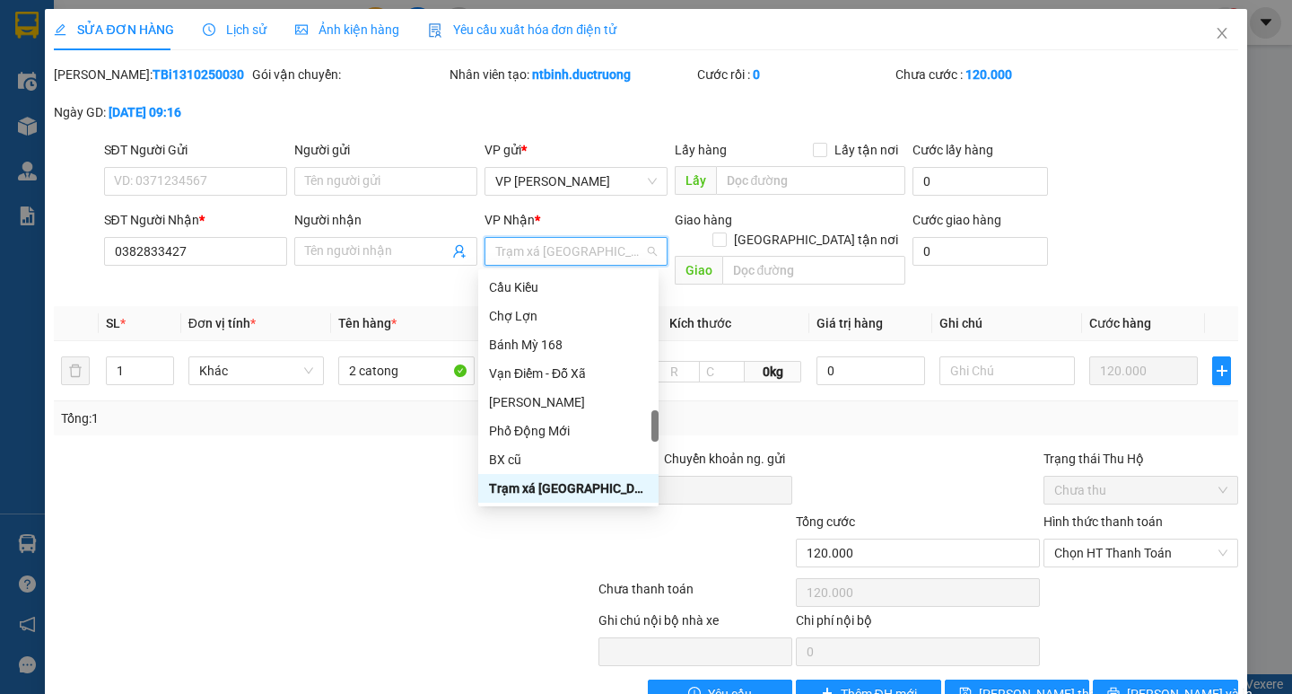 The height and width of the screenshot is (694, 1292). I want to click on span: Tên hàng, so click(367, 323).